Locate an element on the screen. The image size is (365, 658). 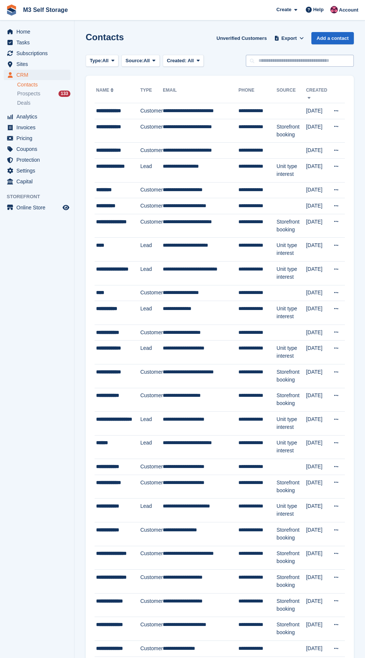
span: Subscriptions is located at coordinates (39, 53).